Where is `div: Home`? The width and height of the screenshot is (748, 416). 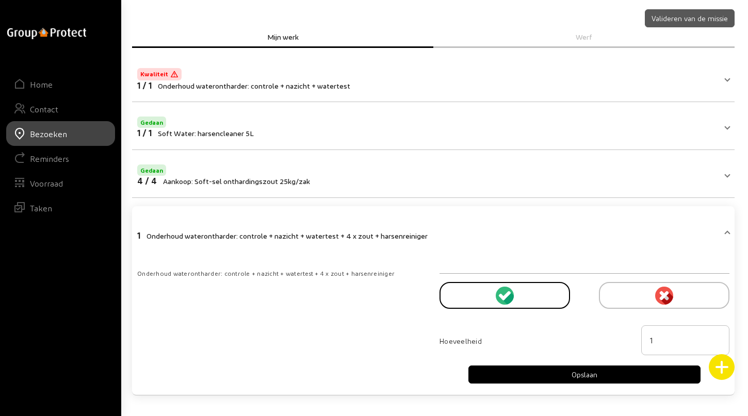 div: Home is located at coordinates (41, 84).